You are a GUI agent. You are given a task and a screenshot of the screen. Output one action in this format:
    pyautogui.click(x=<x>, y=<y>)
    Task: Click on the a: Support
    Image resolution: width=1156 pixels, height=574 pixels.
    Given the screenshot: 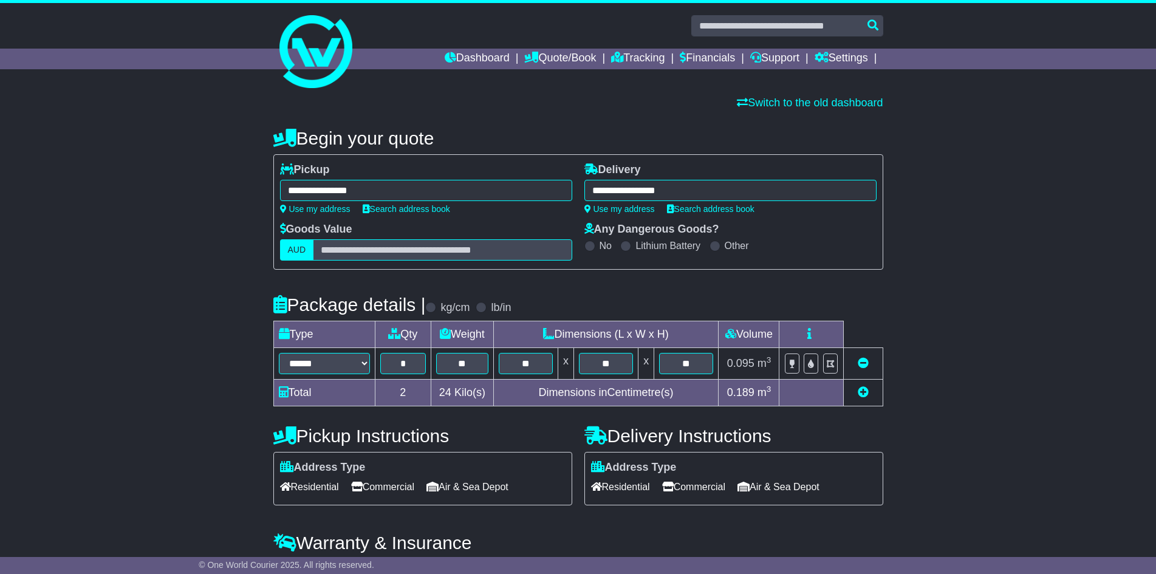 What is the action you would take?
    pyautogui.click(x=775, y=59)
    